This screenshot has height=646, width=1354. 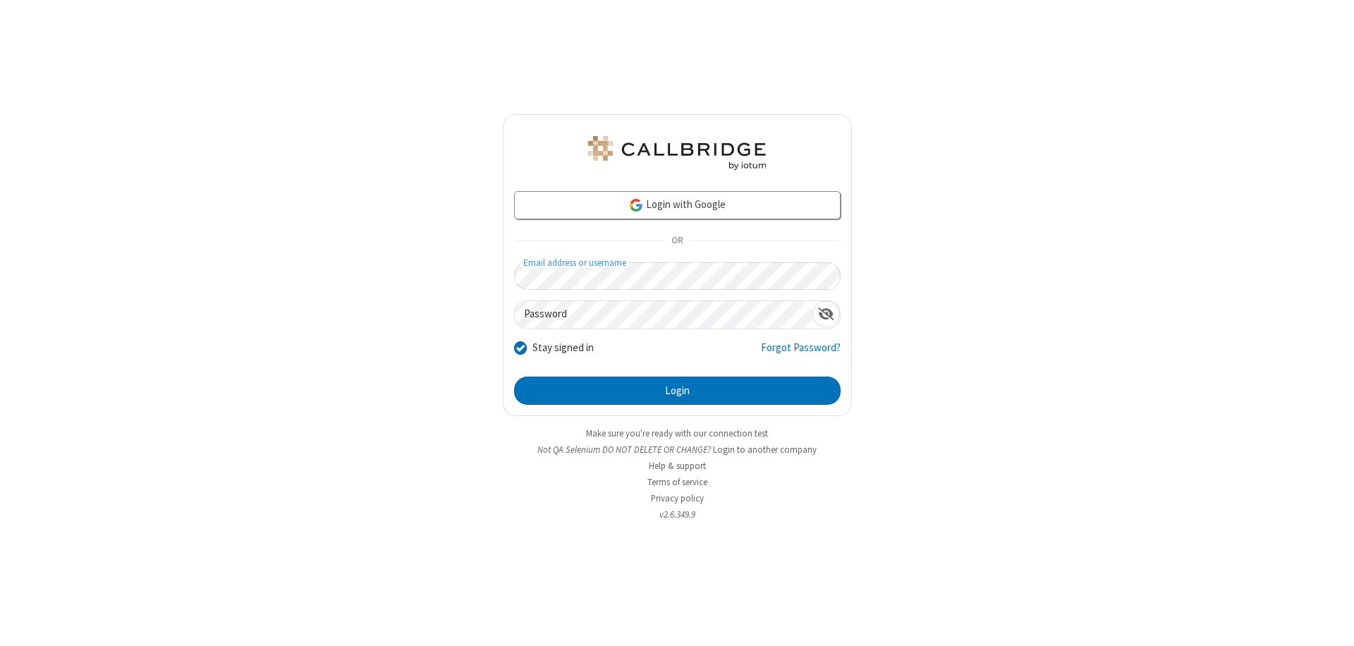 What do you see at coordinates (800, 353) in the screenshot?
I see `a: Forgot Password?` at bounding box center [800, 353].